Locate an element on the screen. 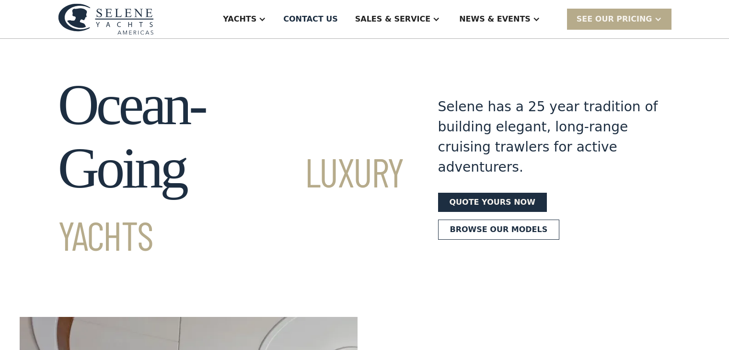  div: Yachts is located at coordinates (240, 19).